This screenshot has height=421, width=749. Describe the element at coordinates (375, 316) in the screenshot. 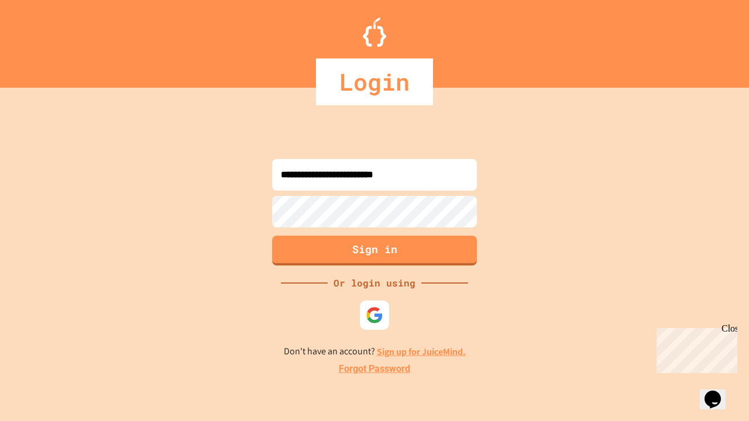

I see `img: google-icon.svg` at that location.